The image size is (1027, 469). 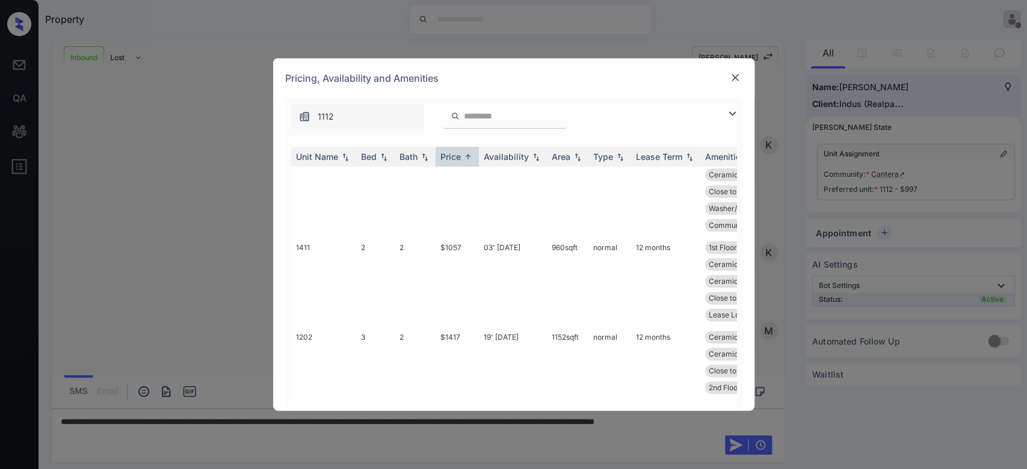 I want to click on span: Ceramic Tile Be..., so click(x=739, y=264).